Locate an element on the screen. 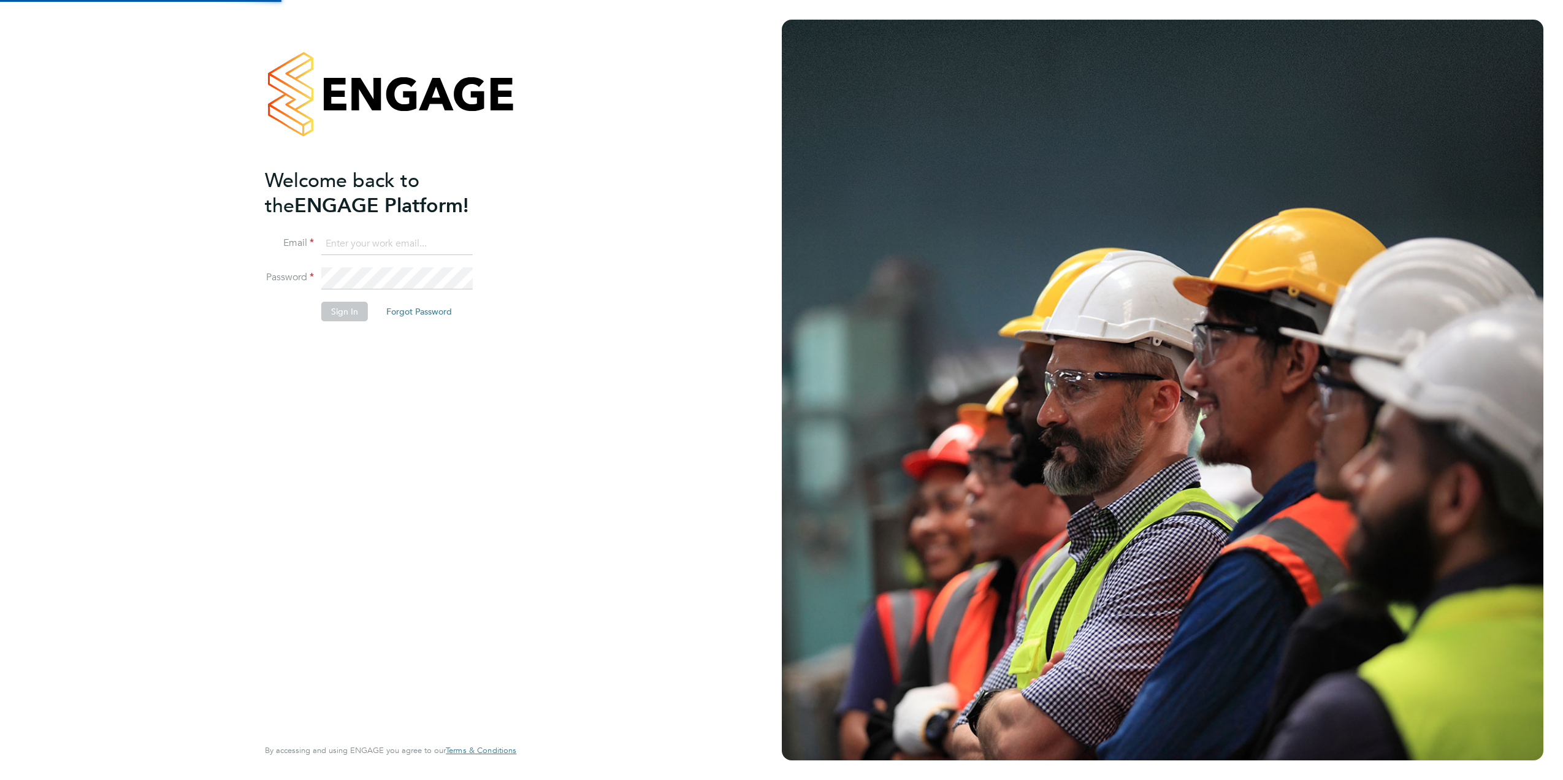  span: Terms & Conditions is located at coordinates (481, 750).